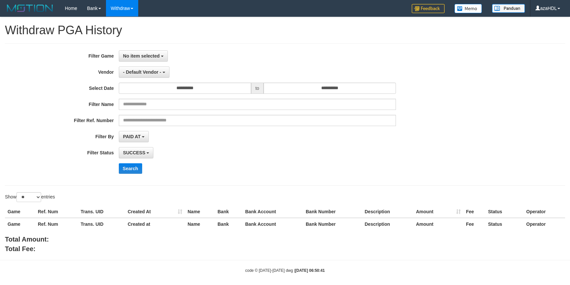 Image resolution: width=570 pixels, height=285 pixels. What do you see at coordinates (428, 9) in the screenshot?
I see `img: Feedback.jpg` at bounding box center [428, 9].